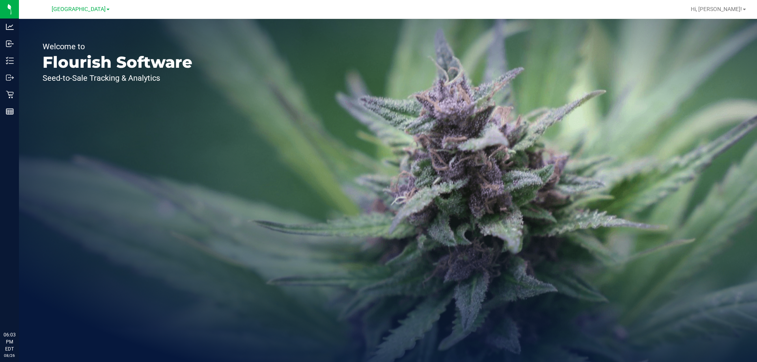 Image resolution: width=757 pixels, height=362 pixels. What do you see at coordinates (9, 342) in the screenshot?
I see `p: 06:03 PM EDT` at bounding box center [9, 342].